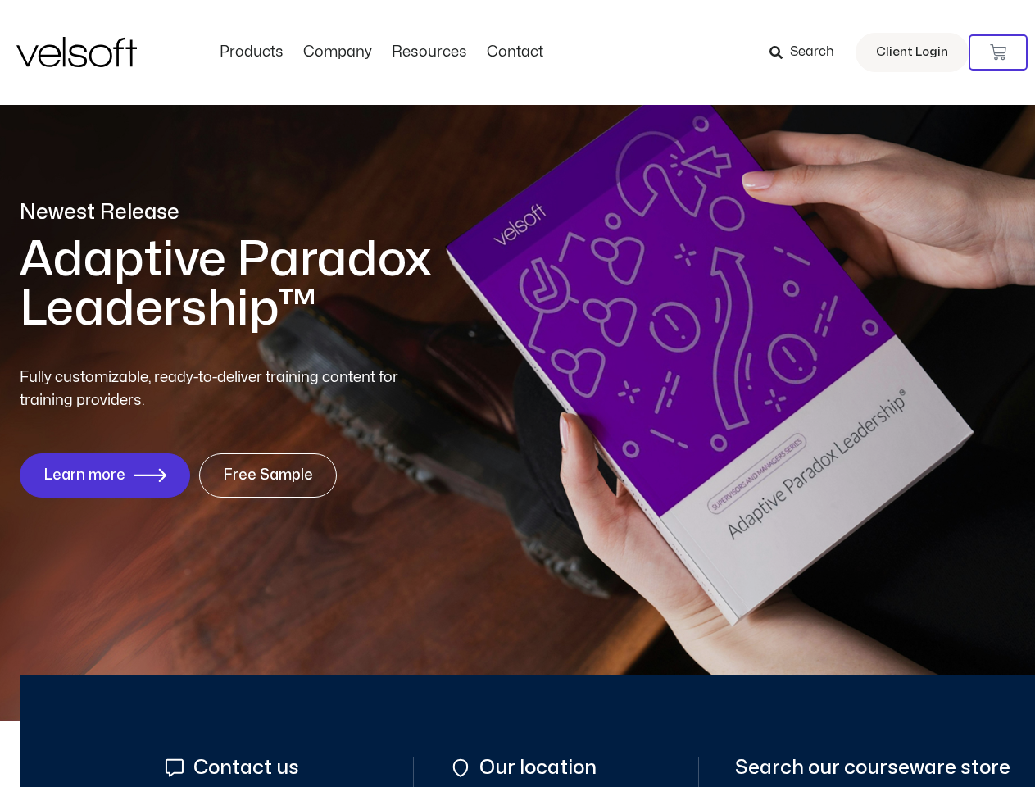 Image resolution: width=1035 pixels, height=787 pixels. I want to click on a: Search, so click(807, 52).